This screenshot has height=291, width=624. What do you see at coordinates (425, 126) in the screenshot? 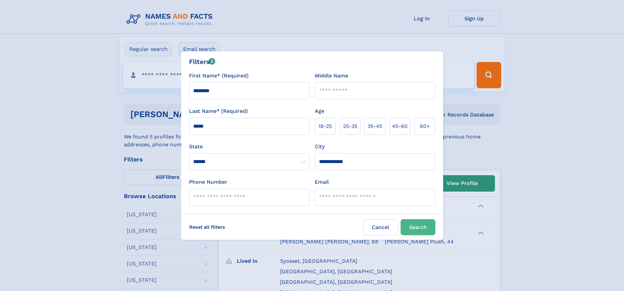
I see `span: 60+` at bounding box center [425, 126].